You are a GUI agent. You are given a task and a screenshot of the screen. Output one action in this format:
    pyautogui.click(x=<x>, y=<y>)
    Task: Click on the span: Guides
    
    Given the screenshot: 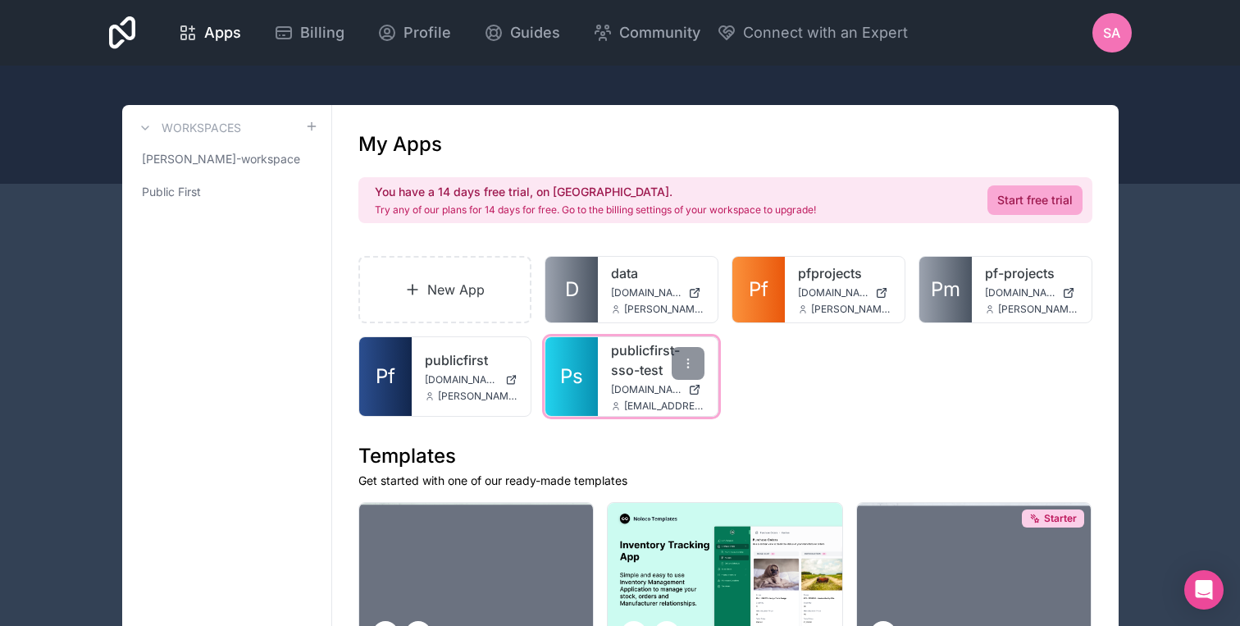 What is the action you would take?
    pyautogui.click(x=535, y=33)
    